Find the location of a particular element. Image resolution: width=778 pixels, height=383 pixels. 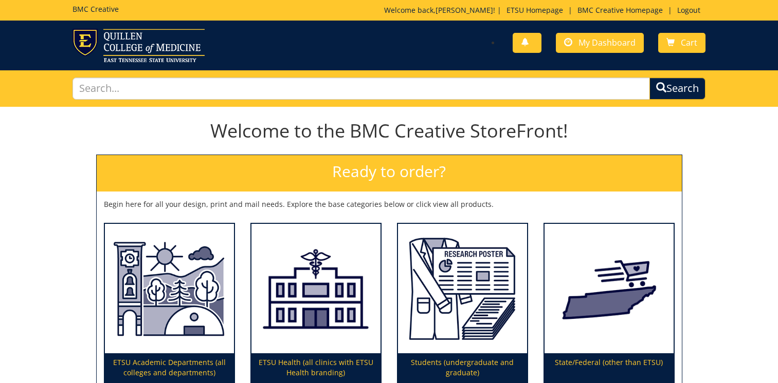

button: Search is located at coordinates (677, 88).